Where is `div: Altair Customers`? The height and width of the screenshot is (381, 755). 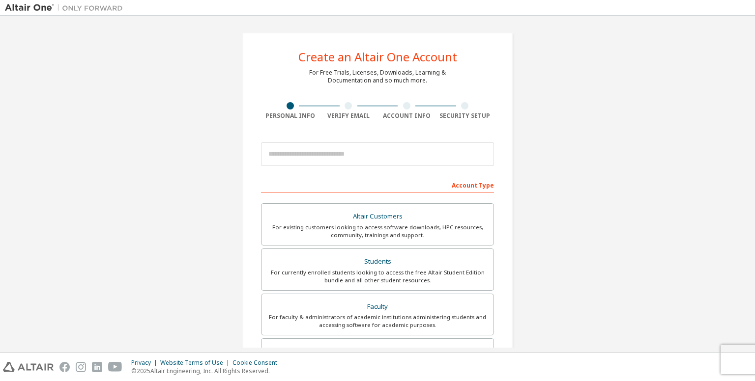
div: Altair Customers is located at coordinates (377, 217).